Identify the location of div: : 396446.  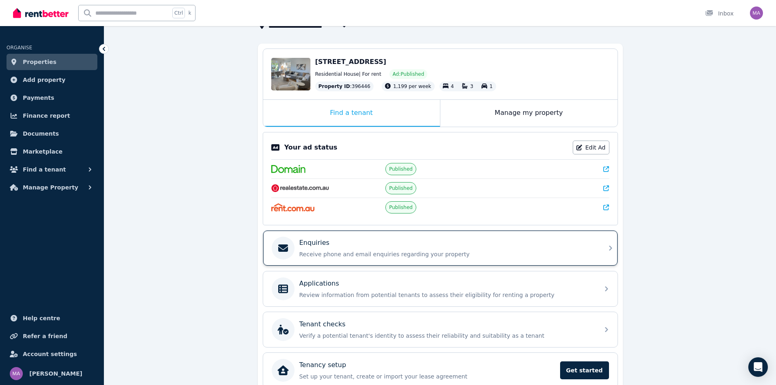
(344, 86).